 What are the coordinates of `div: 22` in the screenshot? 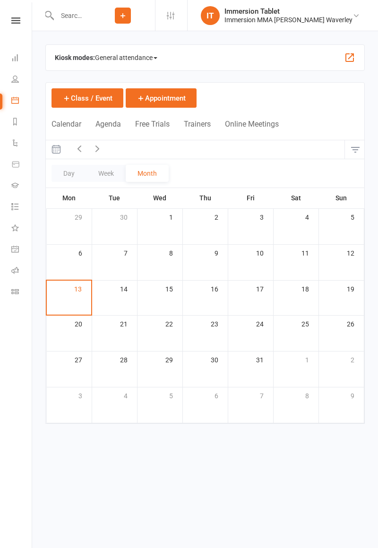 It's located at (174, 323).